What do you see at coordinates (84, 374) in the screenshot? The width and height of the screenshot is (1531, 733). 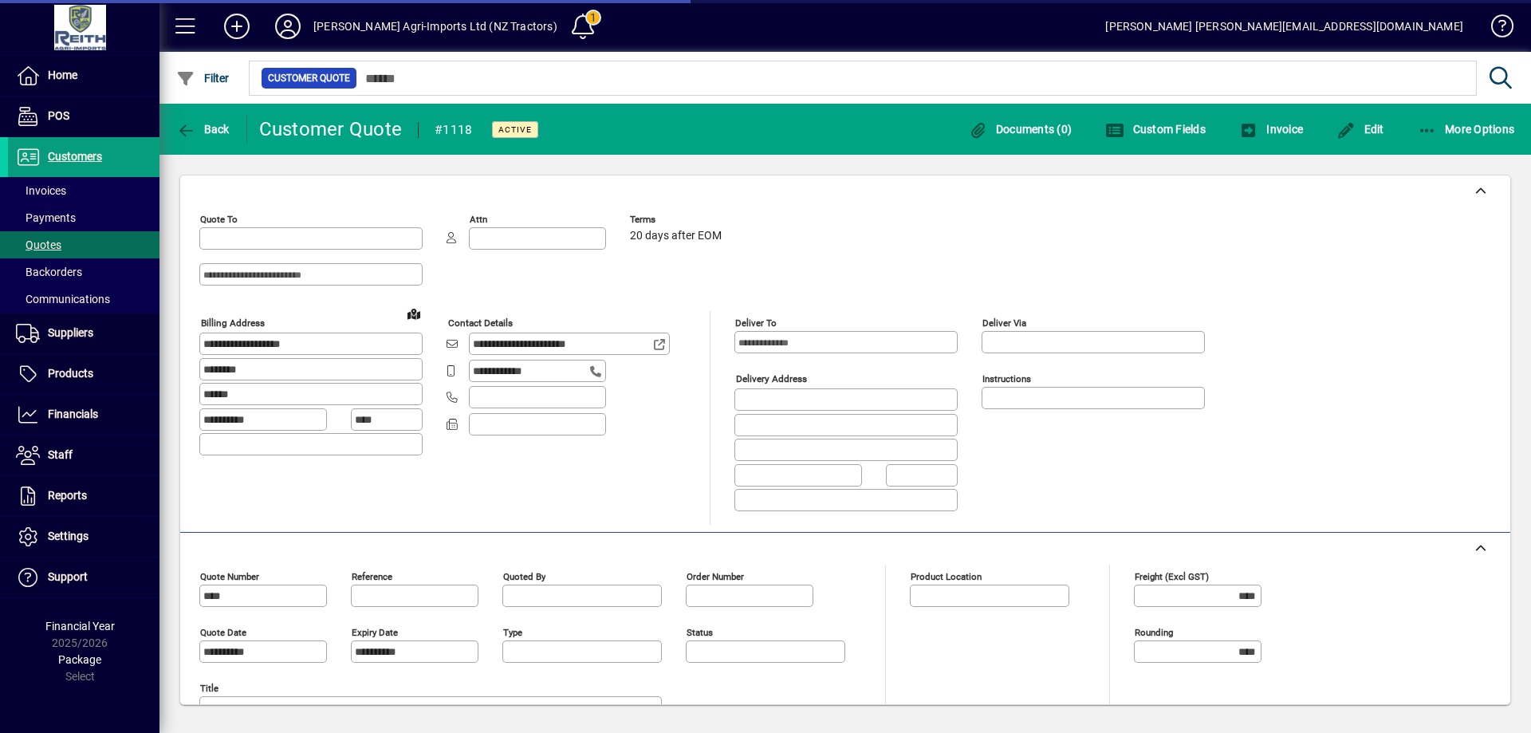 I see `a: Products` at bounding box center [84, 374].